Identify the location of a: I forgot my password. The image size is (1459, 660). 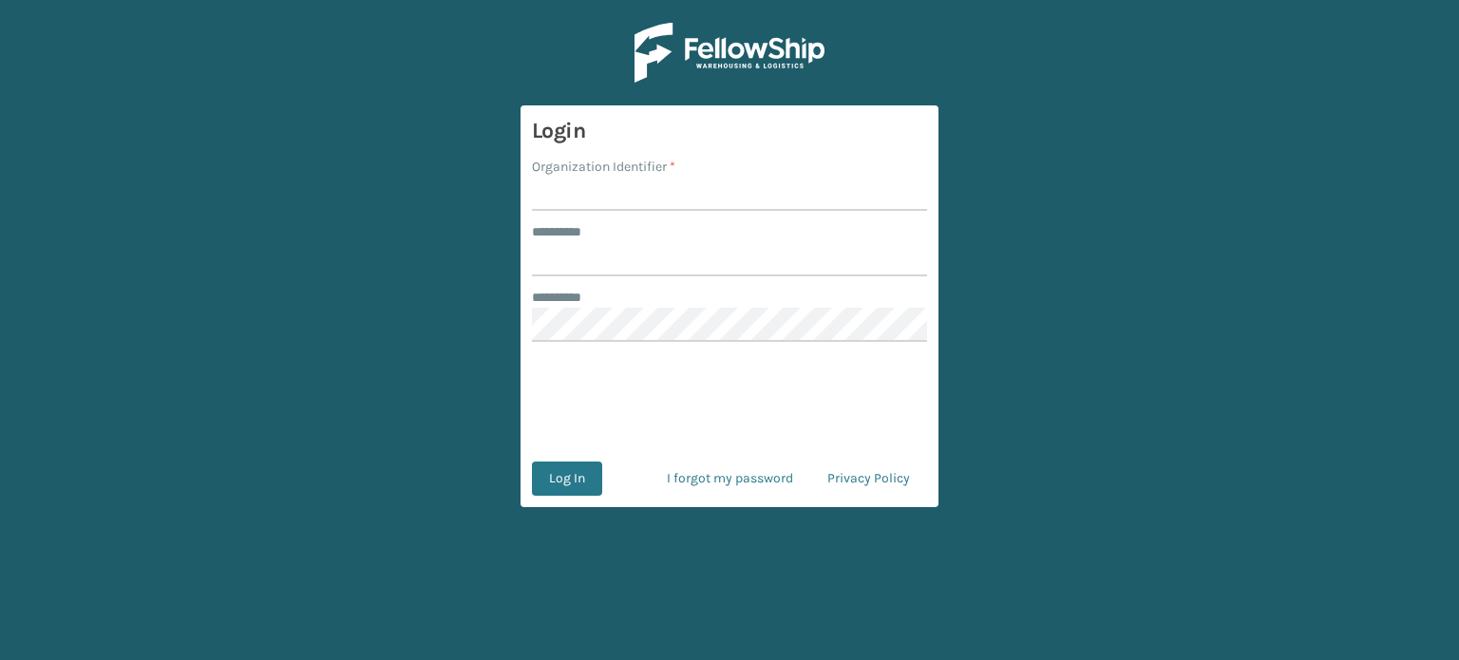
(730, 479).